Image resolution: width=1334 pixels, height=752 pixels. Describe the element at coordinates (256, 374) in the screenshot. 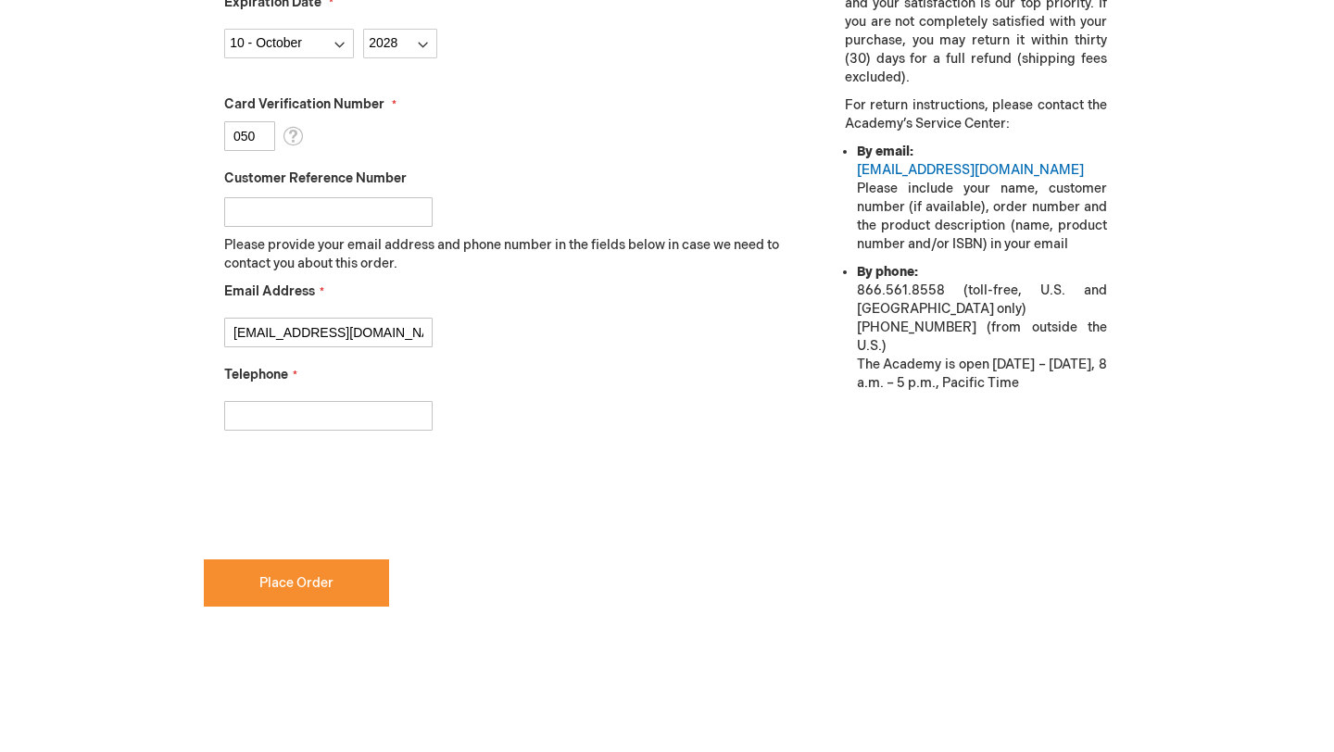

I see `span: Telephone` at that location.